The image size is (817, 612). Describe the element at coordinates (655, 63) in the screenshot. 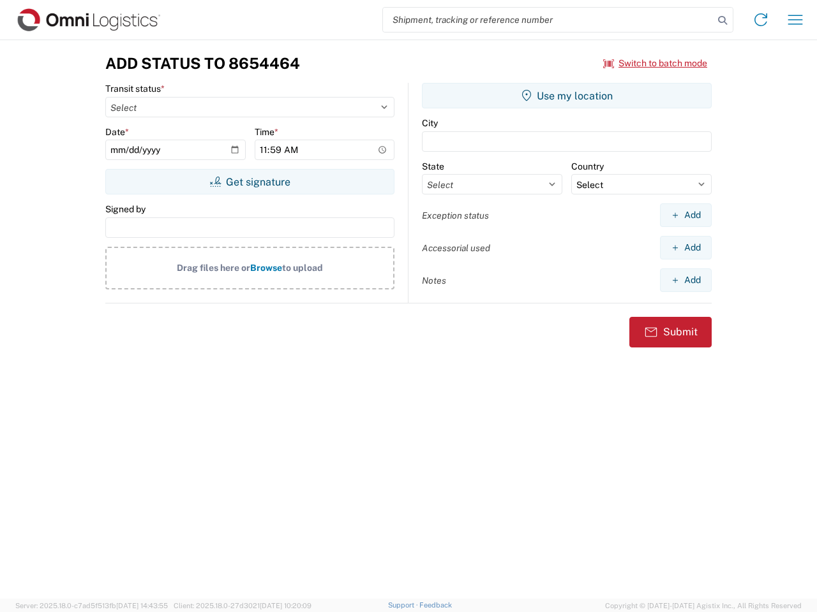

I see `button: Switch to batch mode` at that location.